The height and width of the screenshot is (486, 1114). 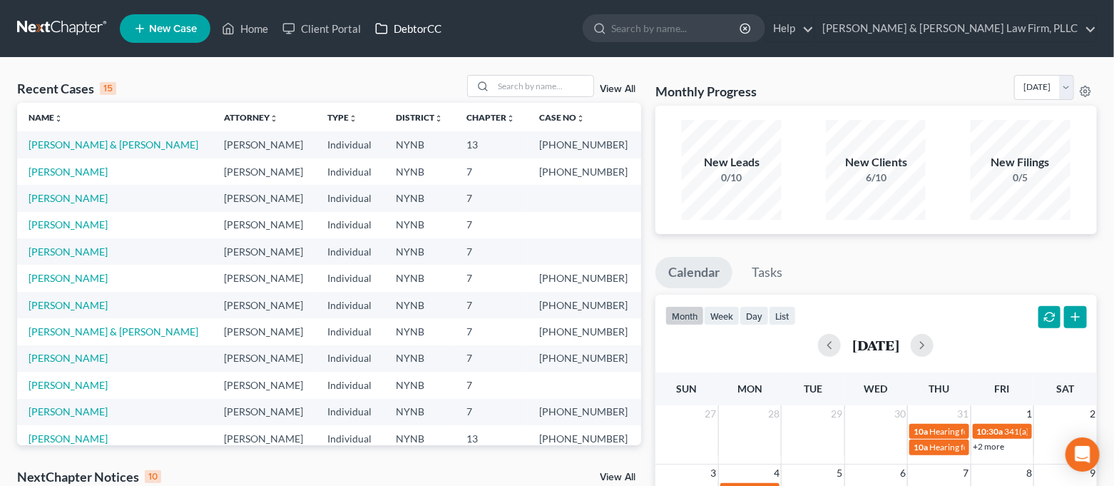 What do you see at coordinates (732, 178) in the screenshot?
I see `div: 0/10` at bounding box center [732, 178].